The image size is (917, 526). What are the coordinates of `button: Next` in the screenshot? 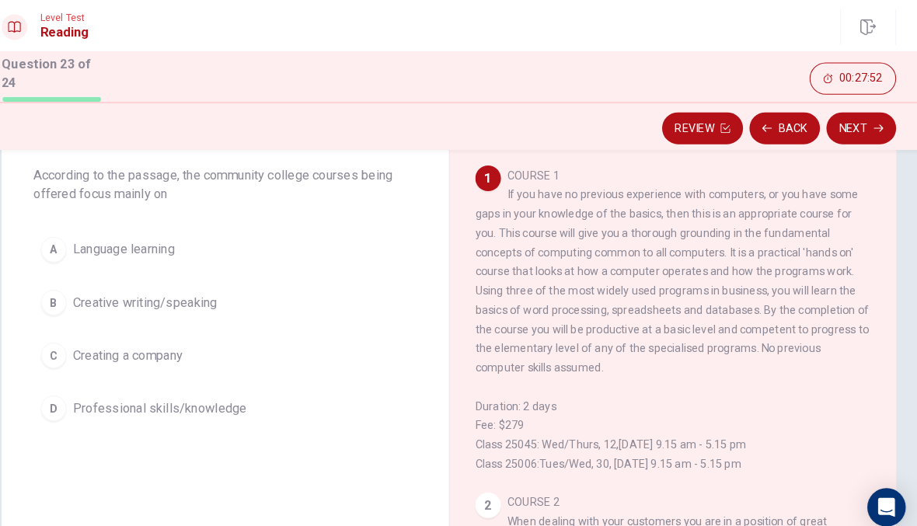 It's located at (858, 124).